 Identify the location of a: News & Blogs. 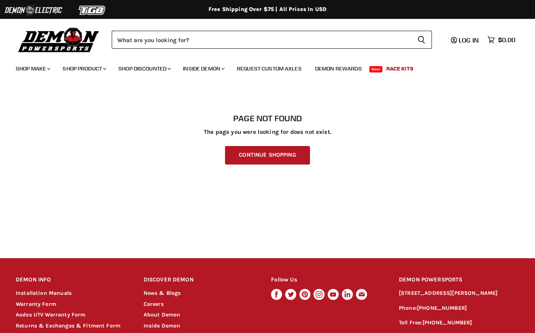
(162, 292).